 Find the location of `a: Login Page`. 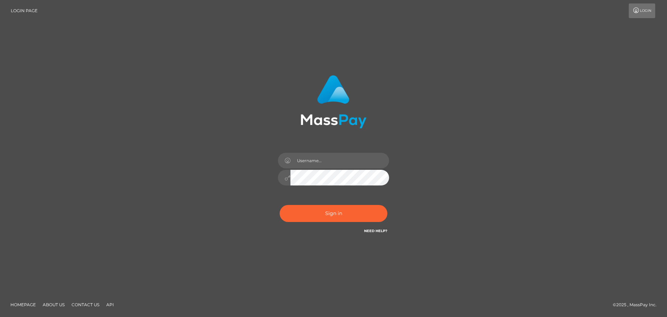

a: Login Page is located at coordinates (24, 11).